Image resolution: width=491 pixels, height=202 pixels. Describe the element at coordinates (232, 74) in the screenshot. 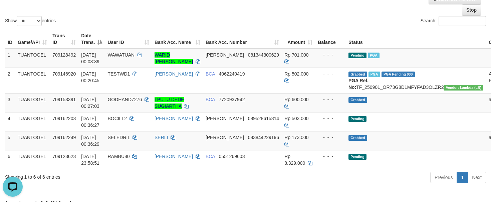

I see `span: Copy 4062240419 to clipboard` at that location.